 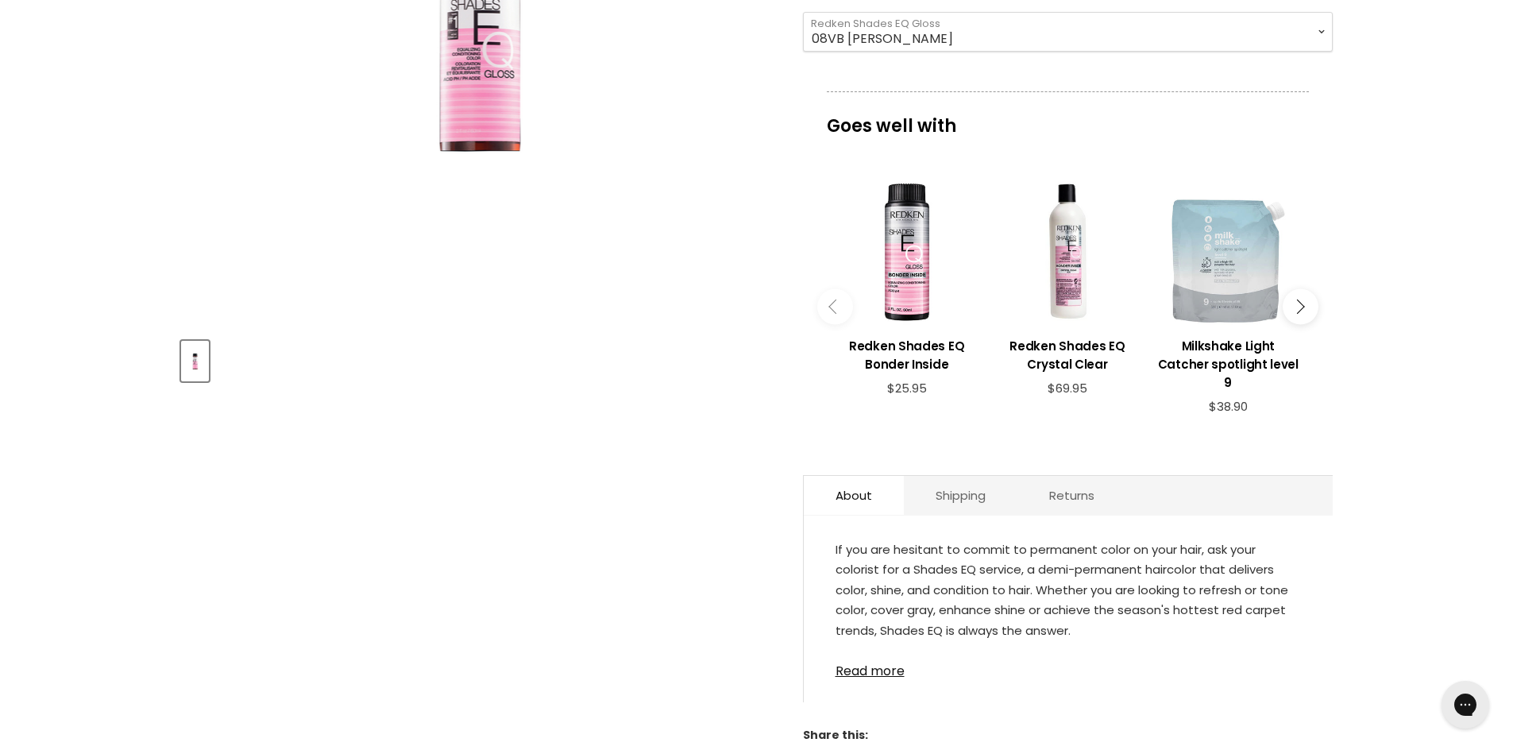 I want to click on button: Gorgias live chat, so click(x=32, y=29).